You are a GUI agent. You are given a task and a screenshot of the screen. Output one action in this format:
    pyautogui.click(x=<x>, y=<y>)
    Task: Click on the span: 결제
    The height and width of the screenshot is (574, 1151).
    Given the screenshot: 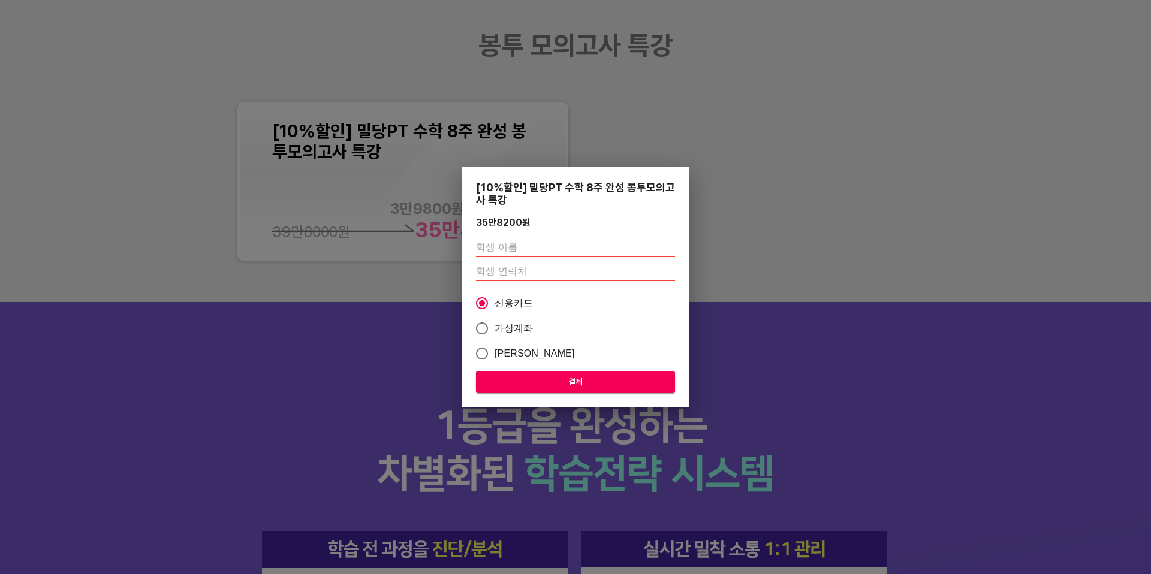 What is the action you would take?
    pyautogui.click(x=575, y=382)
    